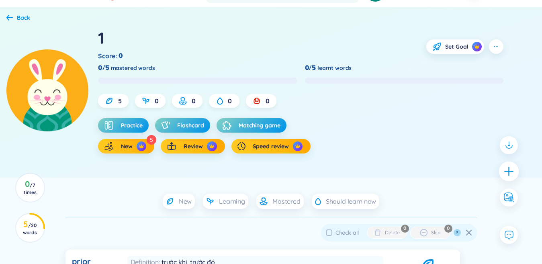 This screenshot has height=264, width=542. I want to click on h3: 0, so click(30, 188).